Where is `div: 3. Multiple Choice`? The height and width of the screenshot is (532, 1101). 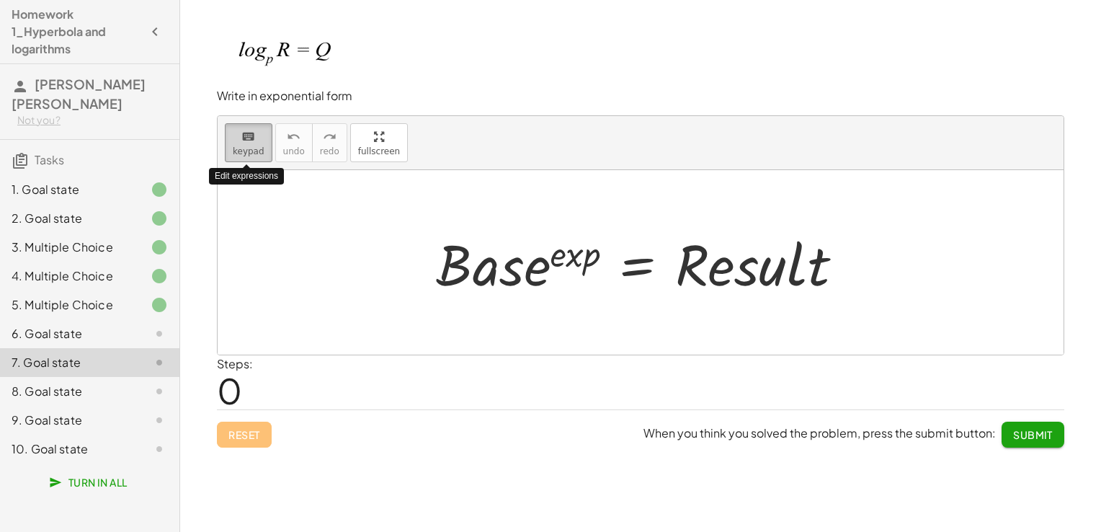
div: 3. Multiple Choice is located at coordinates (69, 247).